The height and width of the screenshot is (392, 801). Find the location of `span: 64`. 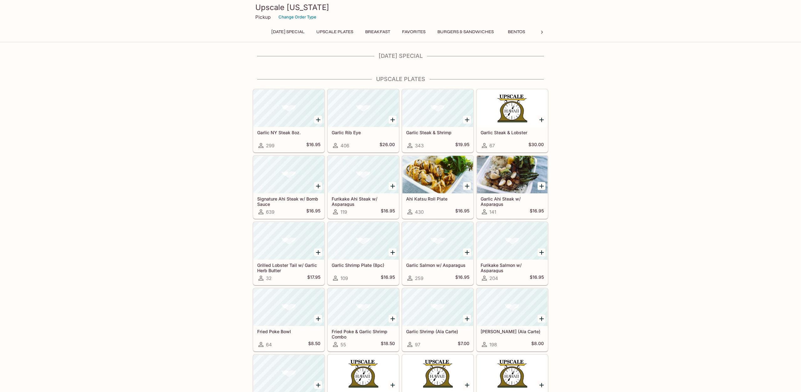

span: 64 is located at coordinates (269, 344).